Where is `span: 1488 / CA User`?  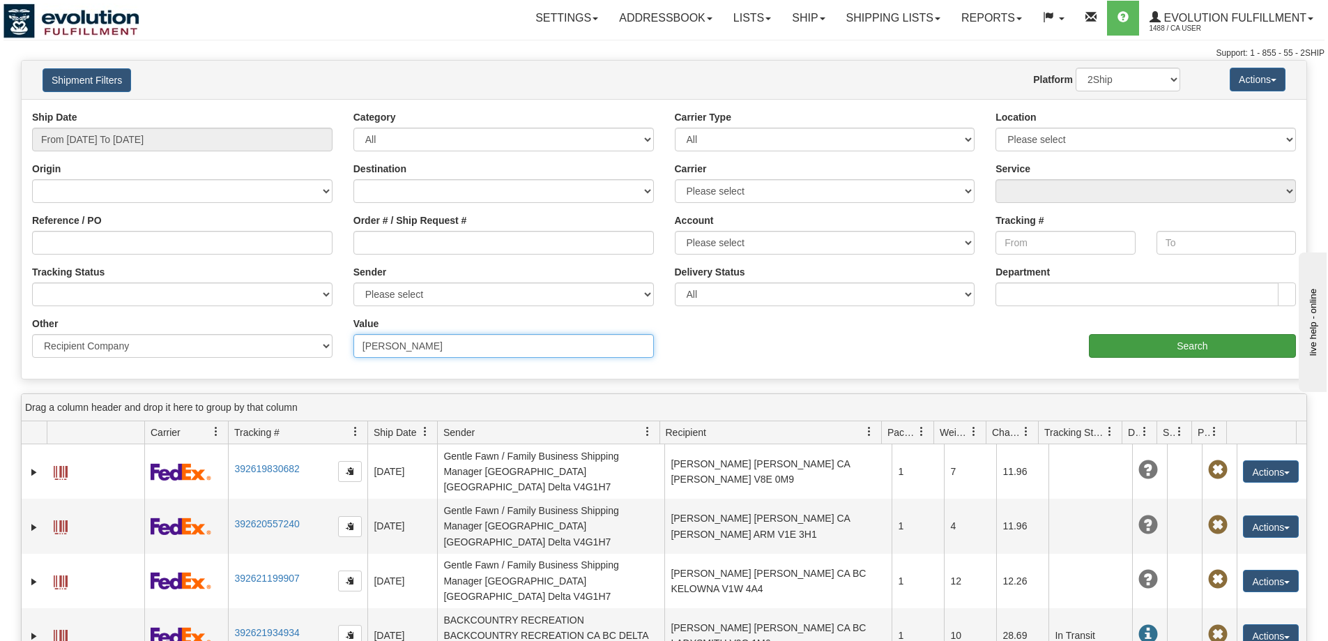
span: 1488 / CA User is located at coordinates (1202, 29).